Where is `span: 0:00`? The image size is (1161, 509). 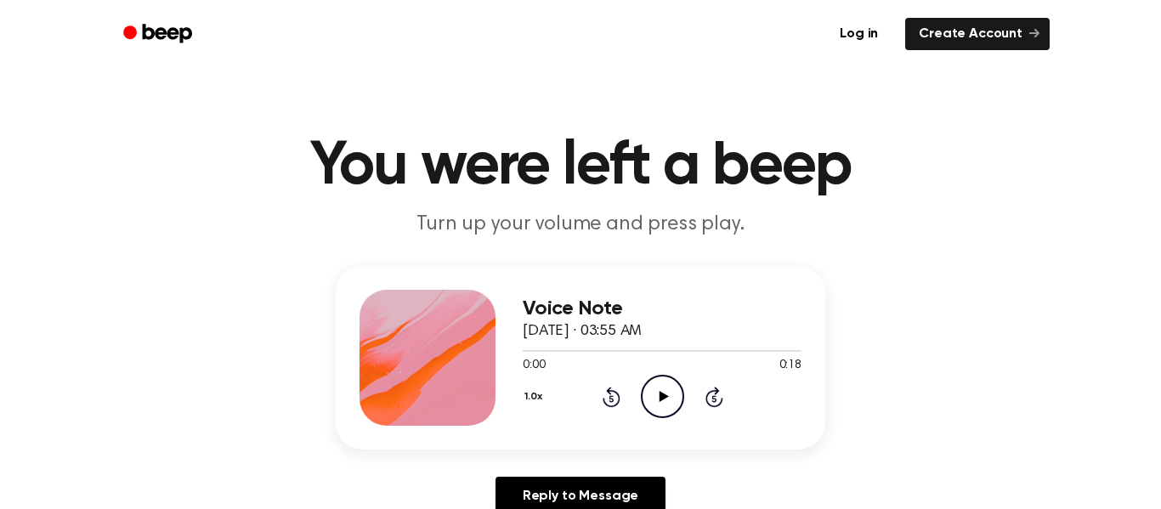 span: 0:00 is located at coordinates (534, 365).